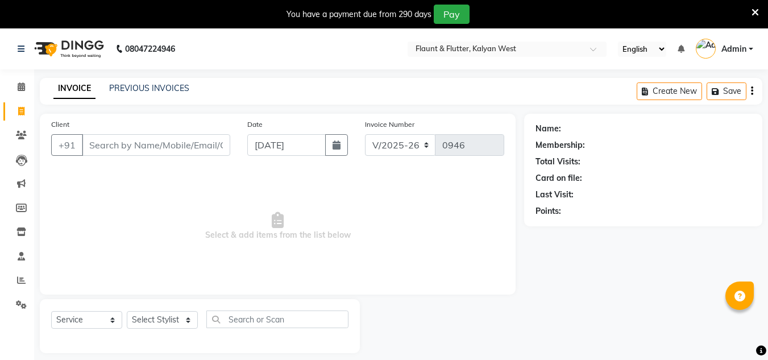 The image size is (768, 360). Describe the element at coordinates (669, 91) in the screenshot. I see `button: Create New` at that location.